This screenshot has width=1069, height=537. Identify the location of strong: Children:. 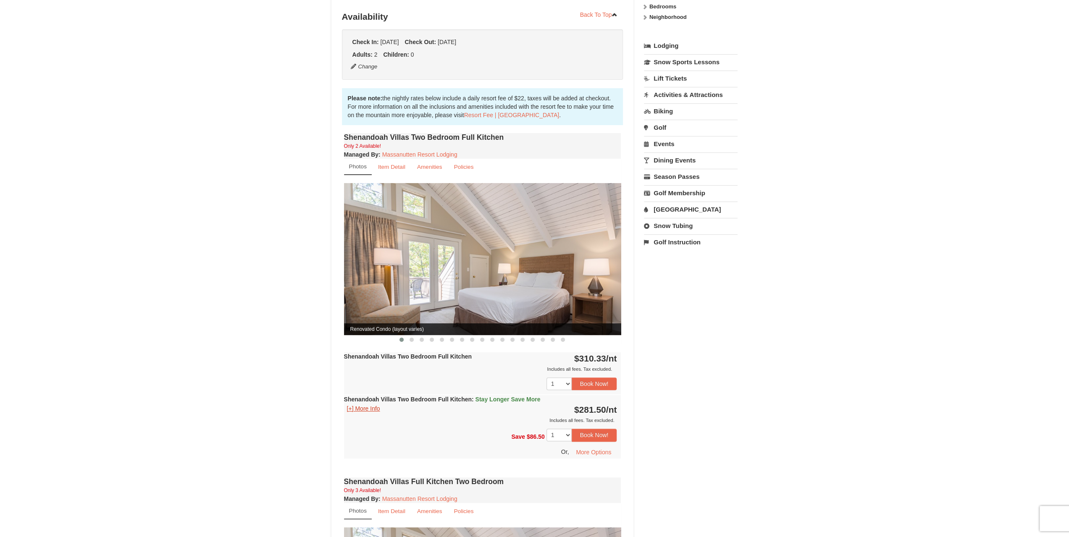
(396, 55).